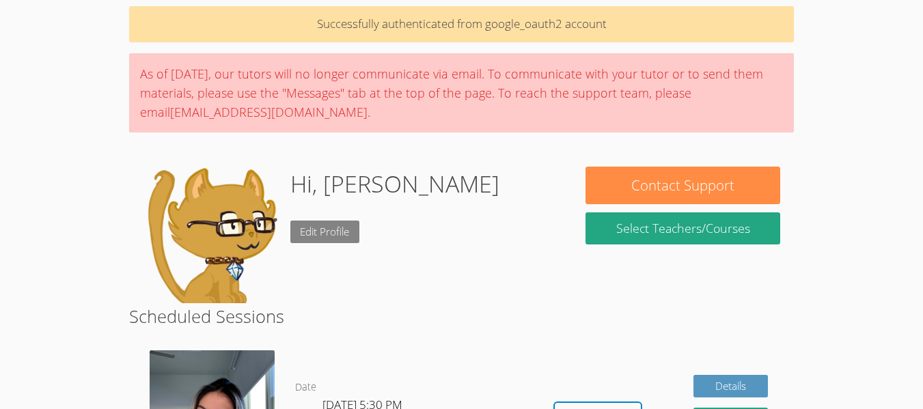 Image resolution: width=923 pixels, height=409 pixels. What do you see at coordinates (683, 185) in the screenshot?
I see `button: Contact Support` at bounding box center [683, 185].